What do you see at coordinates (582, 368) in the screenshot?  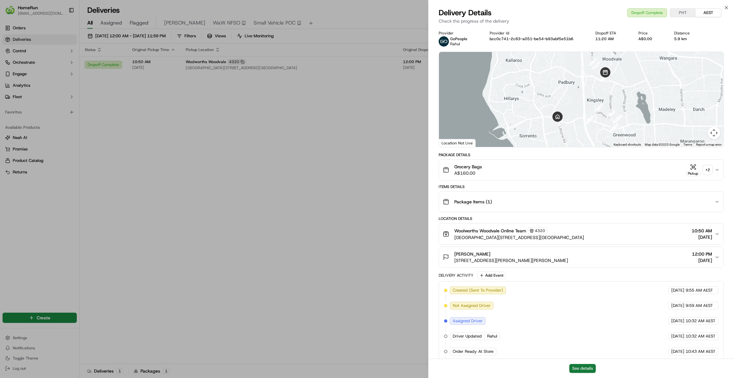 I see `button: See details` at bounding box center [582, 368].